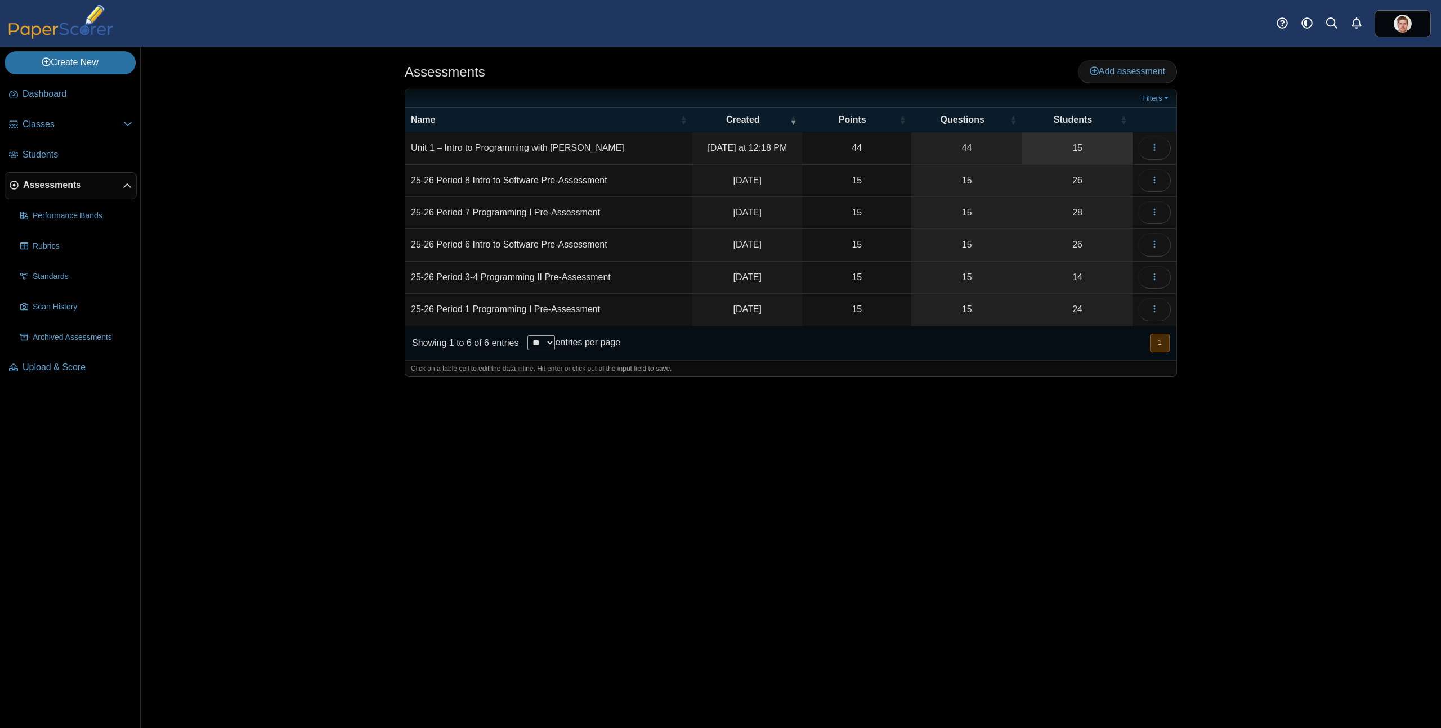  Describe the element at coordinates (82, 307) in the screenshot. I see `span: Scan History` at that location.